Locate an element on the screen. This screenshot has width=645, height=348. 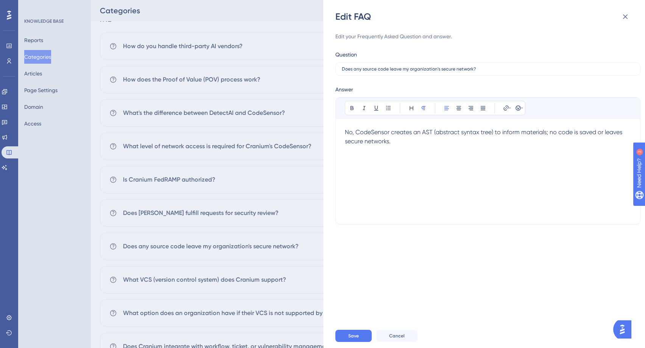
div: 3 is located at coordinates (54, 7).